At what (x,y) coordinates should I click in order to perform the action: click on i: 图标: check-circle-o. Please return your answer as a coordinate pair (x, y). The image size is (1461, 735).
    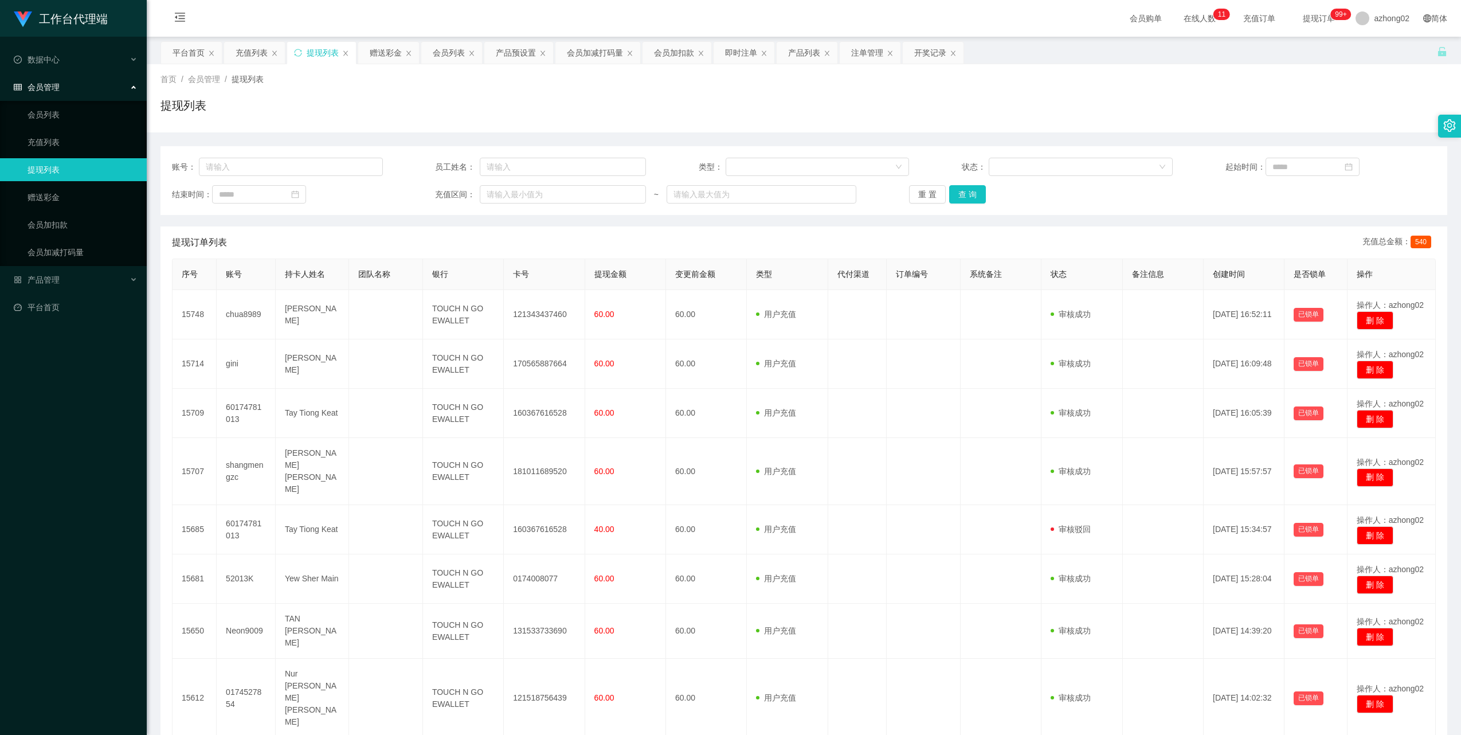
    Looking at the image, I should click on (18, 60).